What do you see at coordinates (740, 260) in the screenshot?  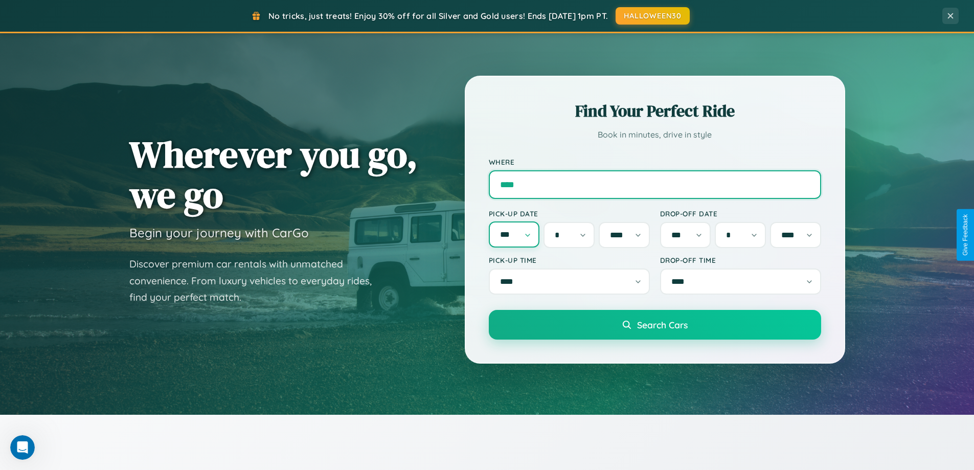 I see `label: Drop-off Time` at bounding box center [740, 260].